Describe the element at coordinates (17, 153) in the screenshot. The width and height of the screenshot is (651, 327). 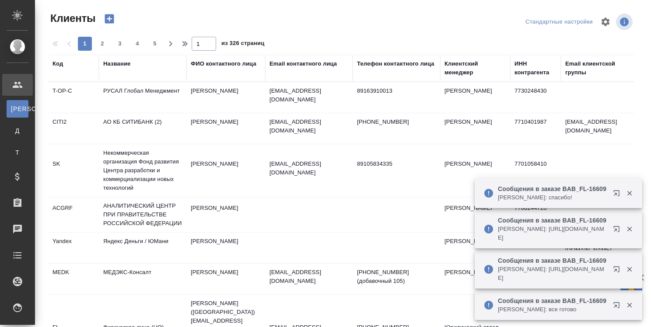
I see `span: Т` at that location.